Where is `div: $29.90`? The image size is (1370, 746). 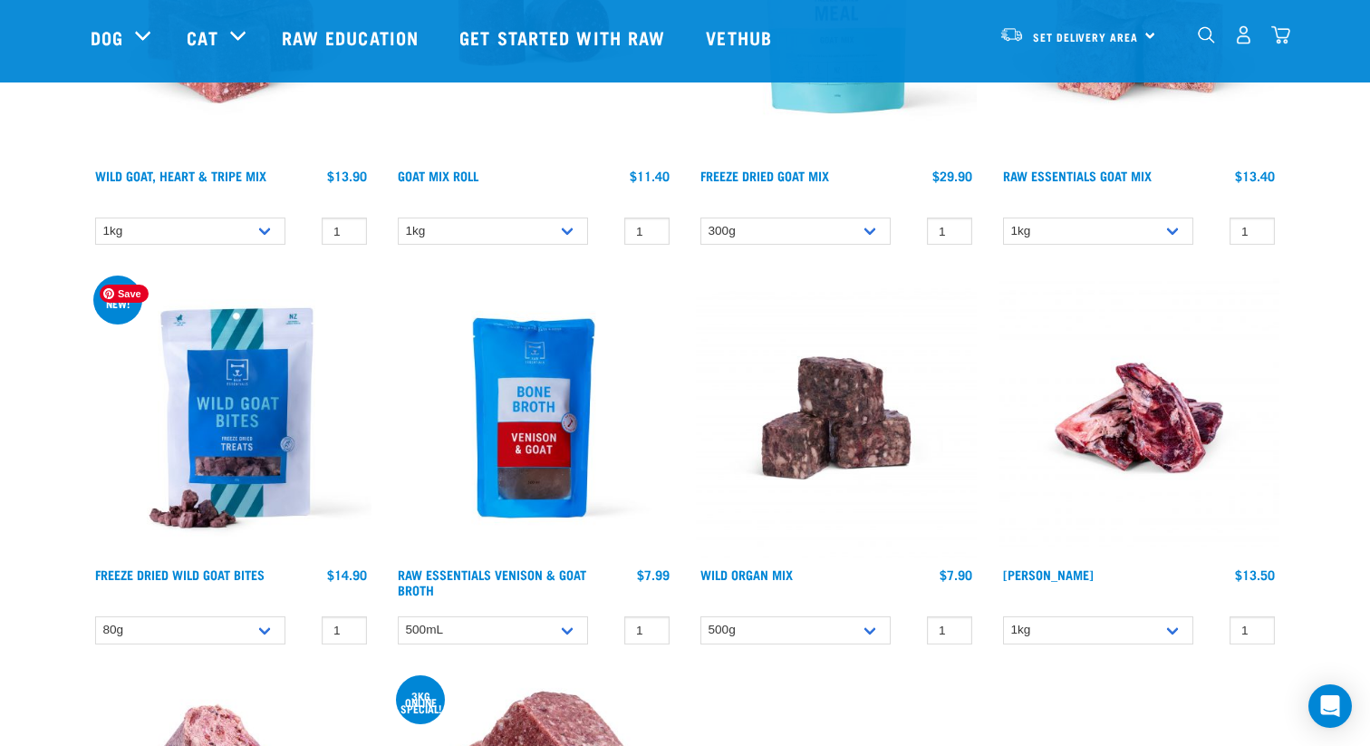 div: $29.90 is located at coordinates (952, 176).